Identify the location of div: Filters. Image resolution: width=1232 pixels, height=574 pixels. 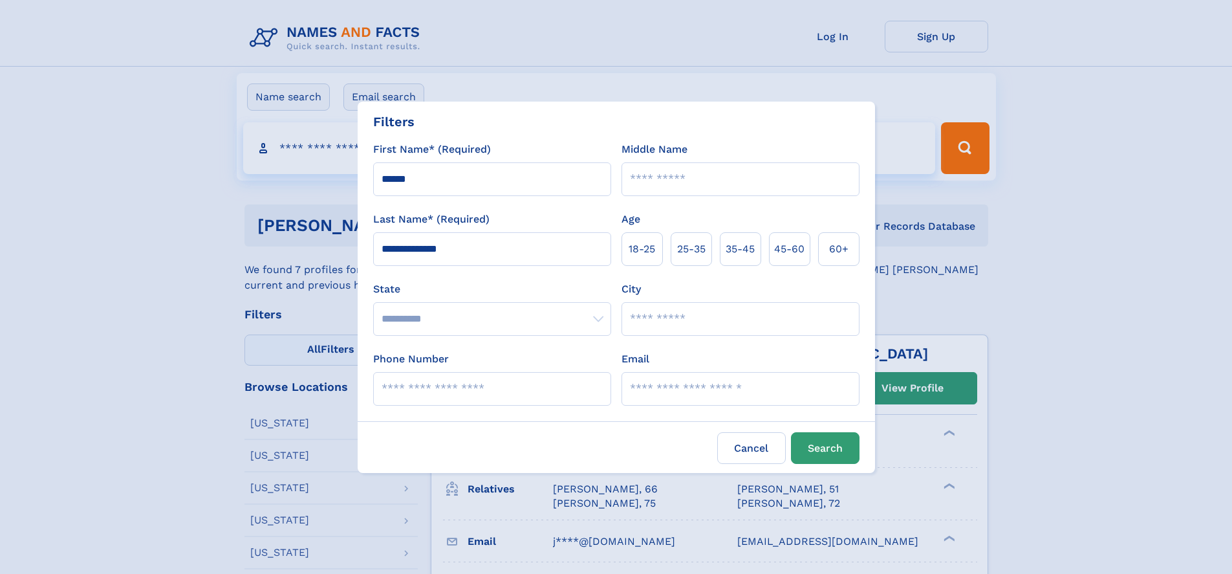
(394, 122).